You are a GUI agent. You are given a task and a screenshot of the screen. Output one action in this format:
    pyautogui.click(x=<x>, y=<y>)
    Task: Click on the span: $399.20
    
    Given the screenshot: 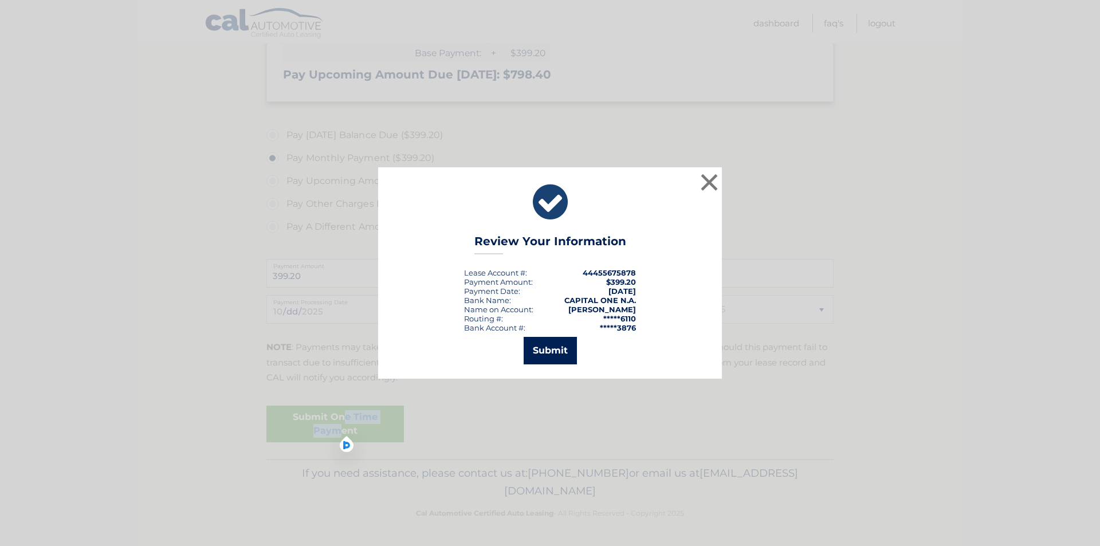 What is the action you would take?
    pyautogui.click(x=621, y=282)
    